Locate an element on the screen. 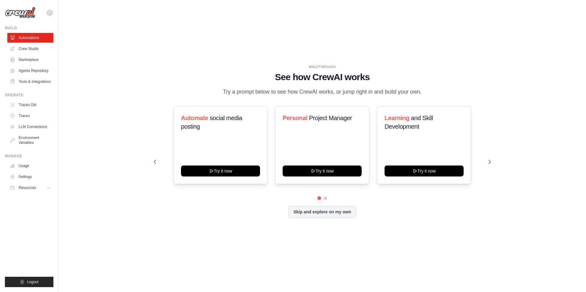 This screenshot has width=586, height=292. div: WALKTHROUGH is located at coordinates (322, 67).